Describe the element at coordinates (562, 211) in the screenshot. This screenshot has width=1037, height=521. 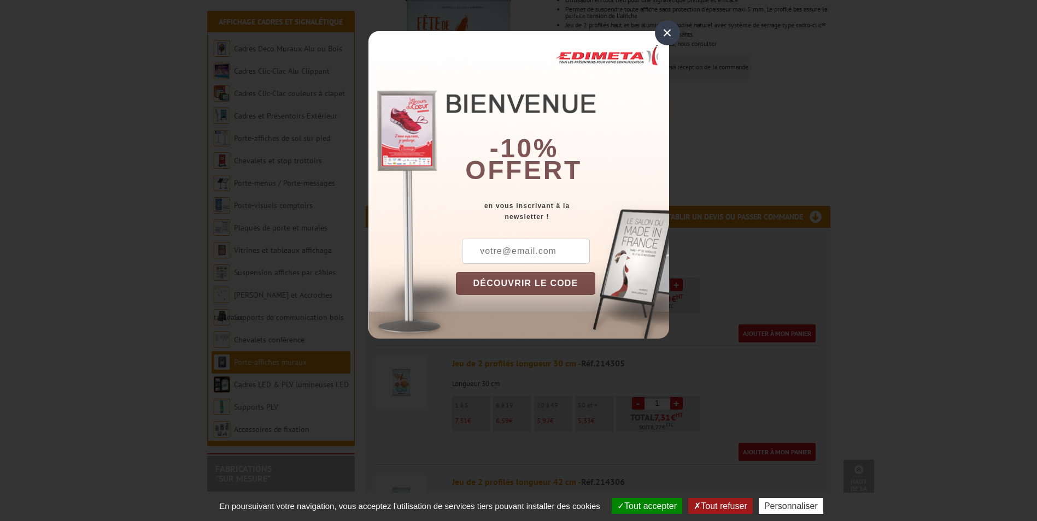
I see `div: en vous inscrivant à la newsletter !` at that location.